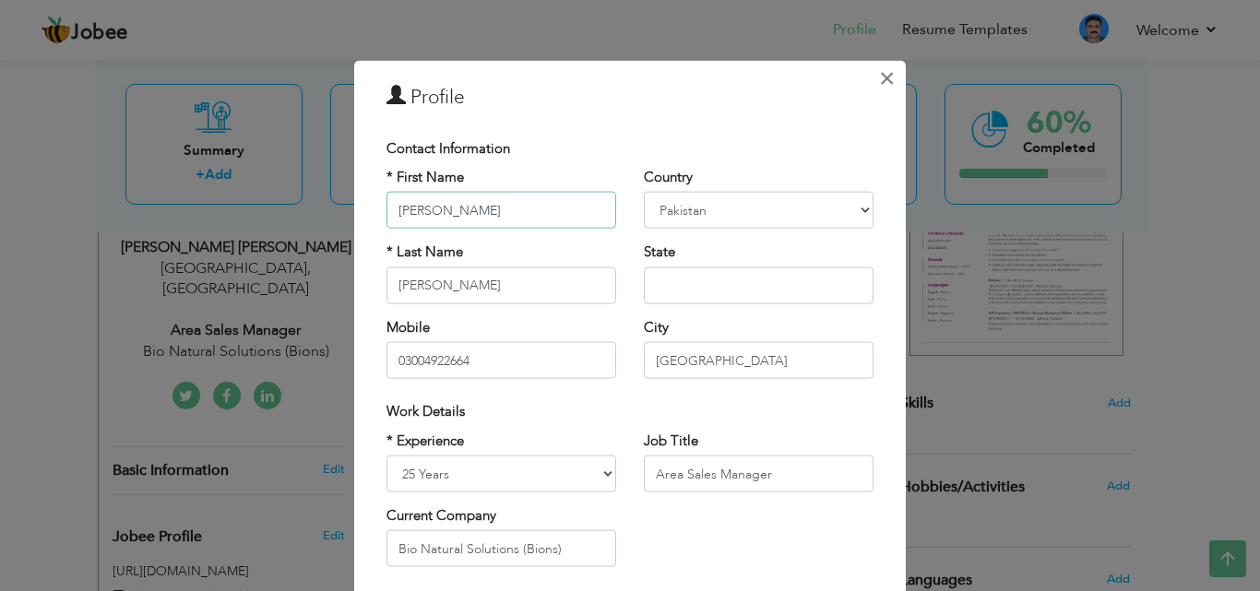 This screenshot has height=591, width=1260. I want to click on label: * First Name, so click(425, 177).